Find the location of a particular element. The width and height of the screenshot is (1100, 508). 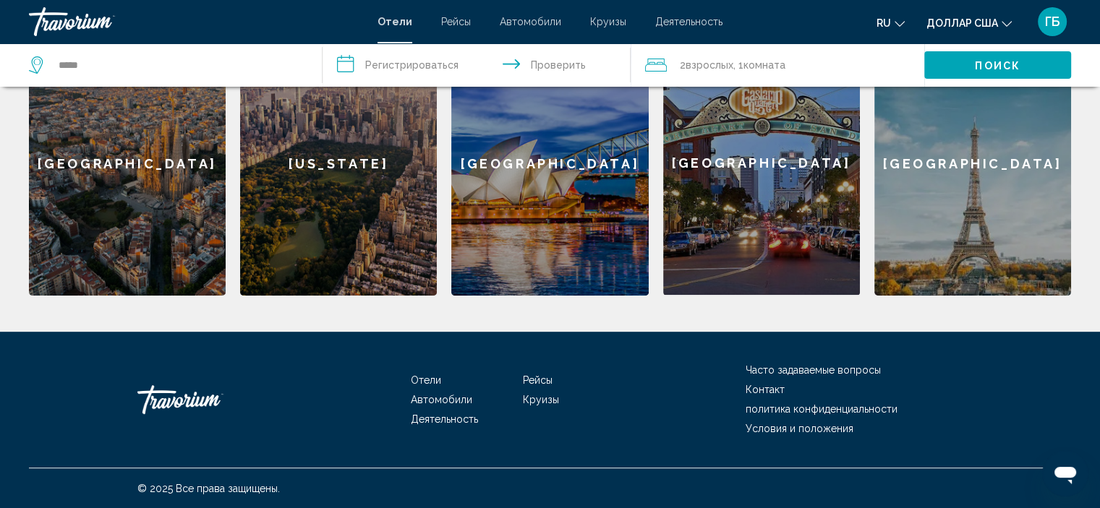

button: Даты заезда и выезда is located at coordinates (476, 65).